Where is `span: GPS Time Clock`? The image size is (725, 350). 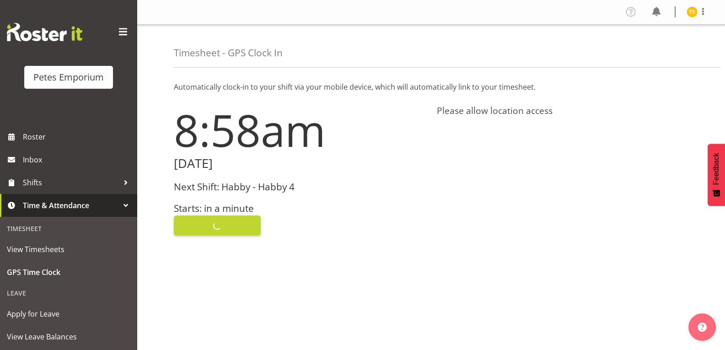 span: GPS Time Clock is located at coordinates (69, 272).